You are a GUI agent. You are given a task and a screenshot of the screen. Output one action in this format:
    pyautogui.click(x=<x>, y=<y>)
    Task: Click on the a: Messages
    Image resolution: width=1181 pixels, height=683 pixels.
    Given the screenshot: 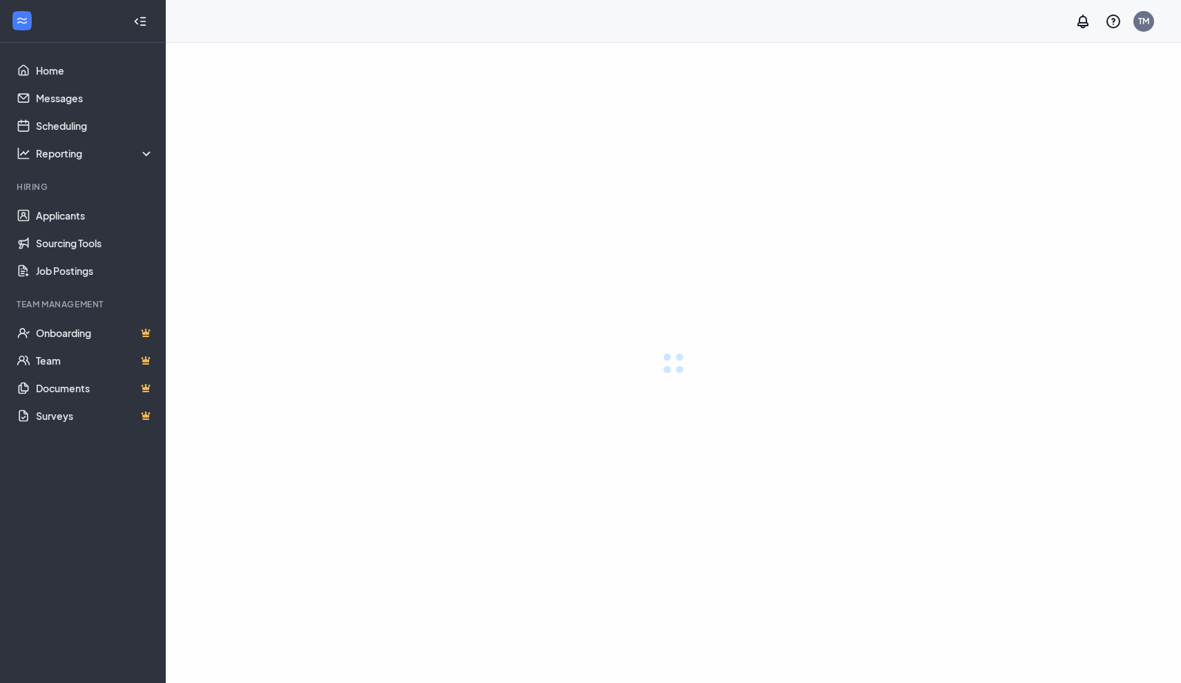 What is the action you would take?
    pyautogui.click(x=95, y=98)
    